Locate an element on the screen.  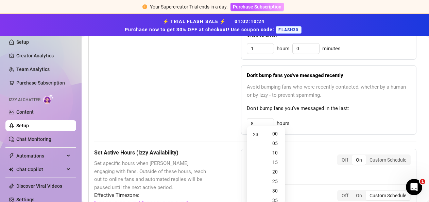
span: 01 : 02 : 10 : 24 is located at coordinates (250, 21).